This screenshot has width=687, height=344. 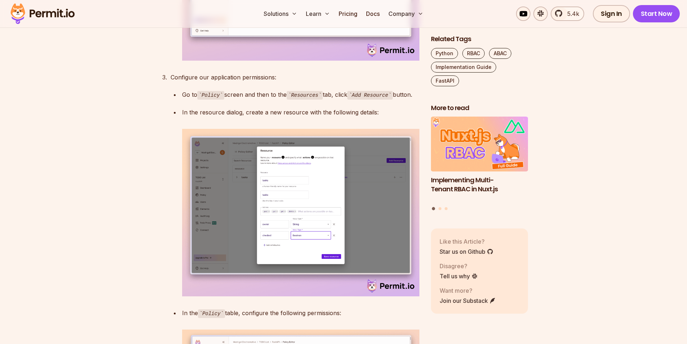 I want to click on a: Start Now, so click(x=656, y=14).